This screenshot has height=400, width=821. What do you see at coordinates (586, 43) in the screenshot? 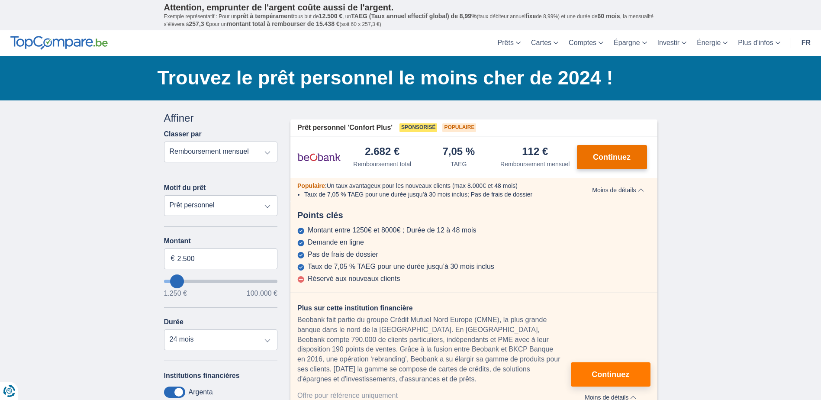
I see `a: Comptes` at bounding box center [586, 43].